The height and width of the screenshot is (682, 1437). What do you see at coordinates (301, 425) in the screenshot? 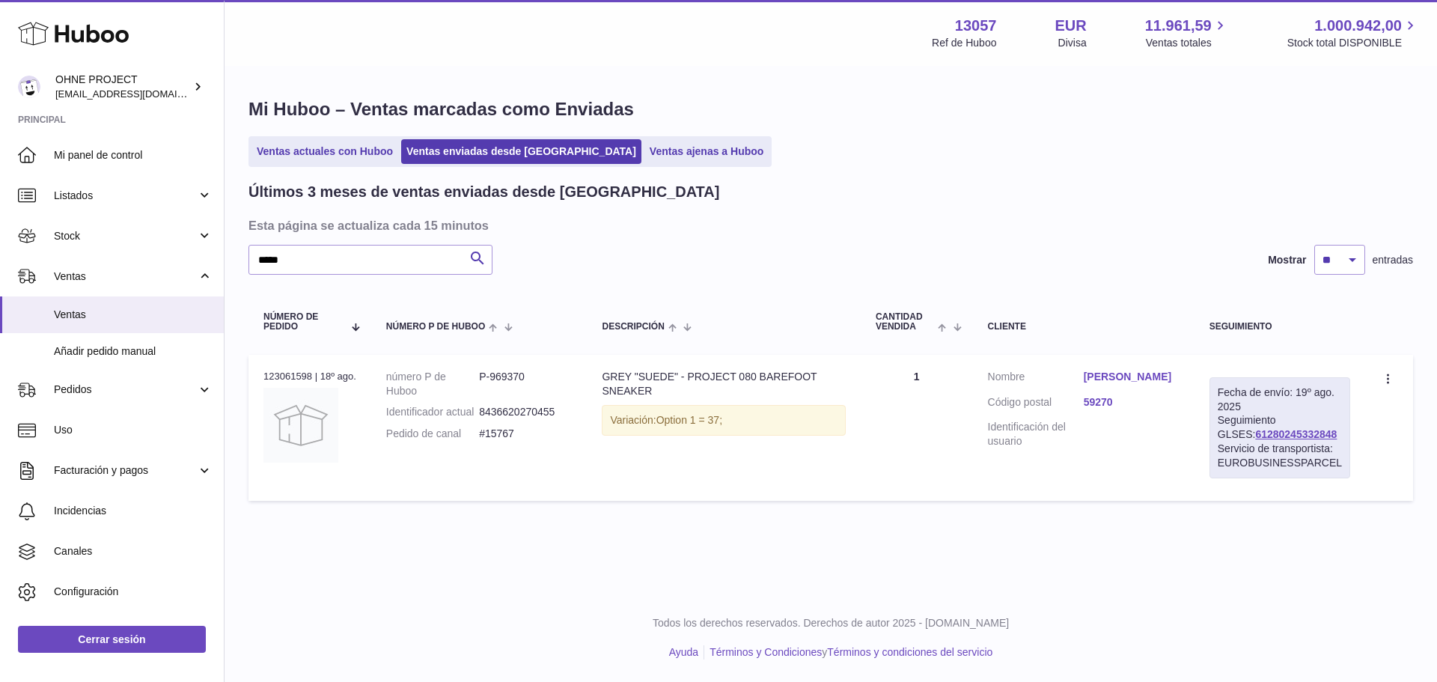
I see `img: no-photo.jpg` at bounding box center [301, 425].